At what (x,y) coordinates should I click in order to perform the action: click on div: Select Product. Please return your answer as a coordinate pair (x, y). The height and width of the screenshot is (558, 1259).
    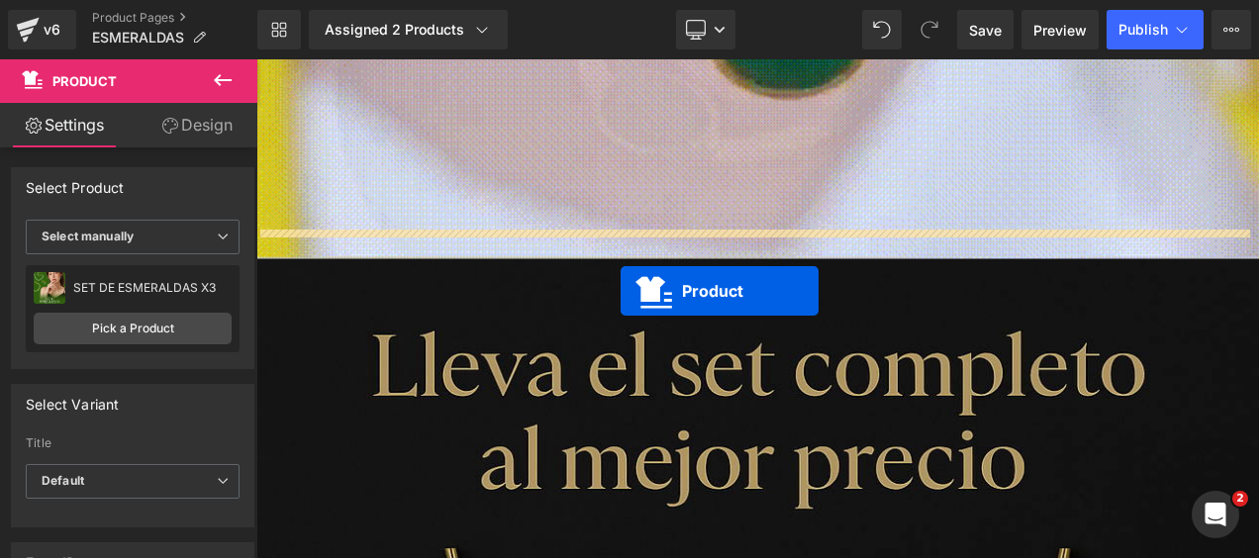
    Looking at the image, I should click on (75, 182).